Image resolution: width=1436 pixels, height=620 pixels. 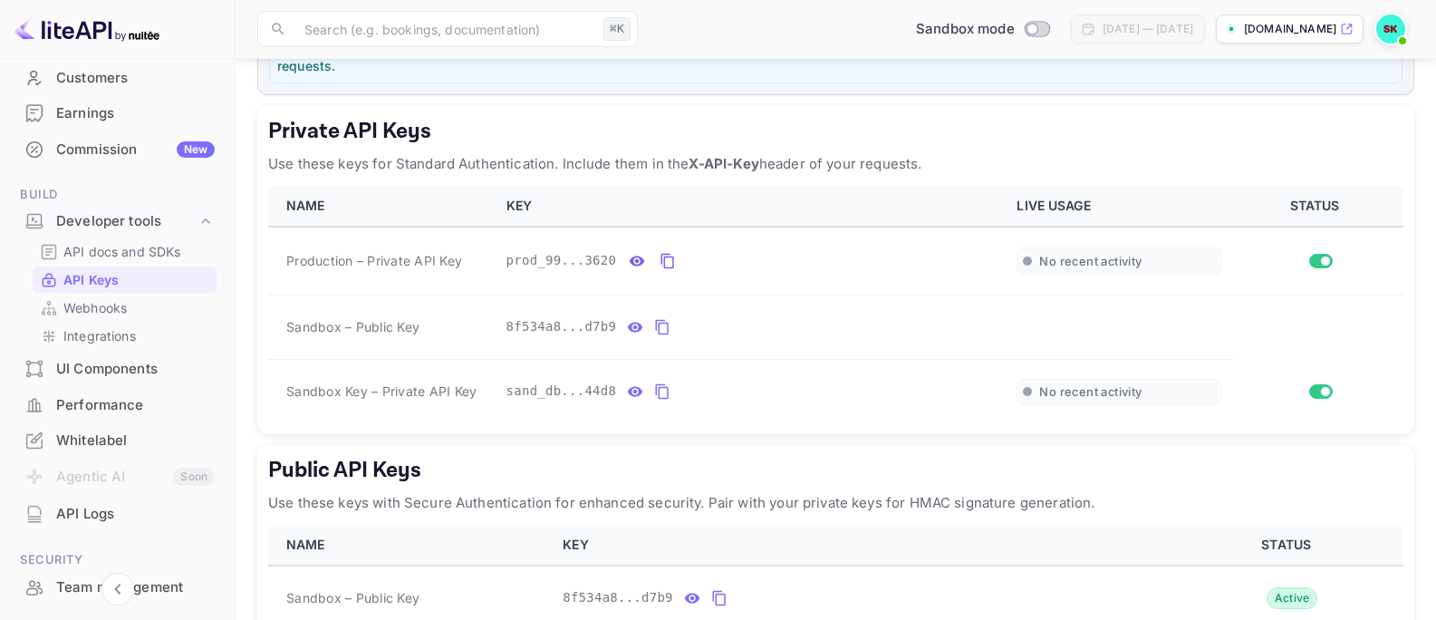 What do you see at coordinates (982, 29) in the screenshot?
I see `div: Switch to Production mode` at bounding box center [982, 29].